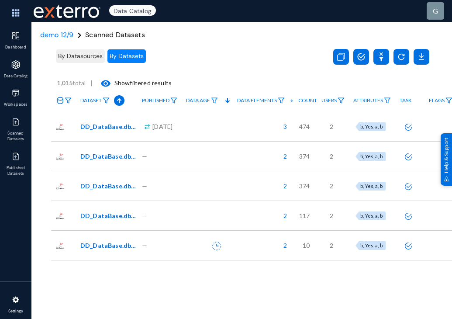  Describe the element at coordinates (446, 159) in the screenshot. I see `div: Help & Support` at that location.